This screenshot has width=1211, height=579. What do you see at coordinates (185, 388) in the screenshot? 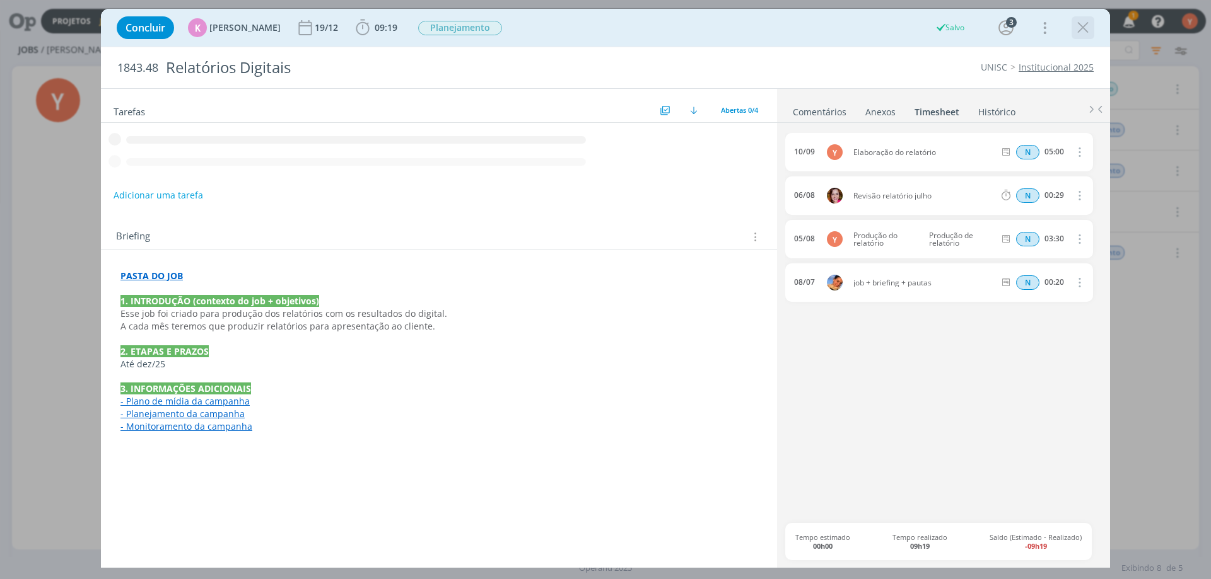
I see `strong: 3. INFORMAÇÕES ADICIONAIS` at bounding box center [185, 388].